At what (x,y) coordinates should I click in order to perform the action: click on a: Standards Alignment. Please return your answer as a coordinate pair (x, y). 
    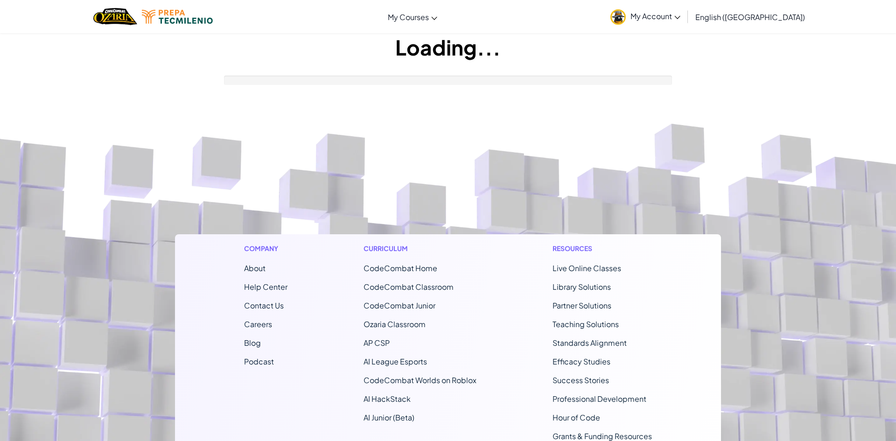
    Looking at the image, I should click on (589, 342).